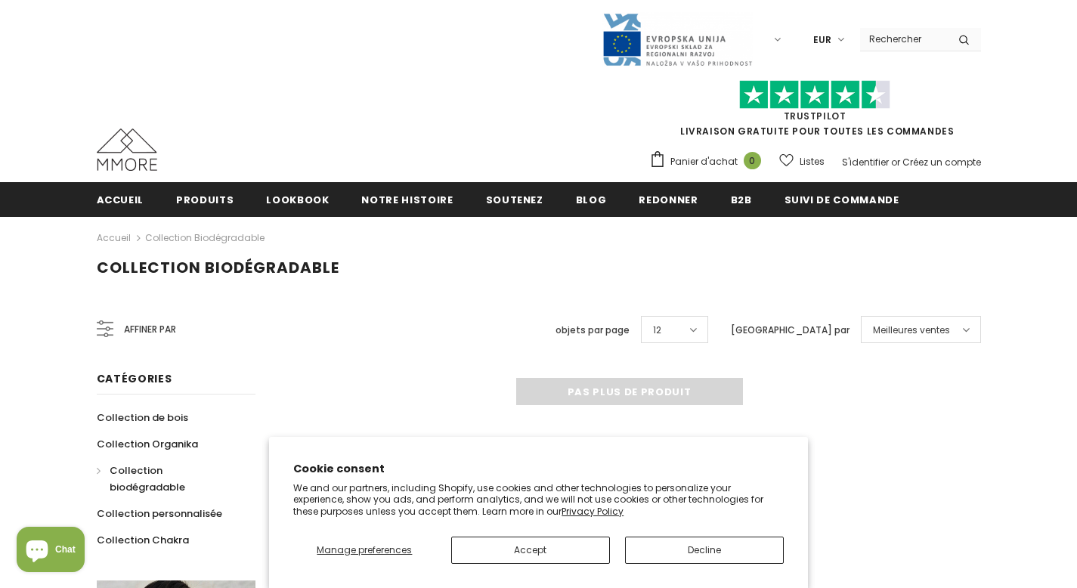 The image size is (1077, 588). I want to click on span: Manage preferences, so click(364, 549).